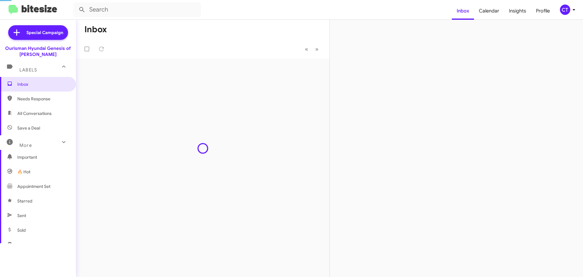 This screenshot has height=277, width=583. Describe the element at coordinates (45, 32) in the screenshot. I see `span: Special Campaign` at that location.